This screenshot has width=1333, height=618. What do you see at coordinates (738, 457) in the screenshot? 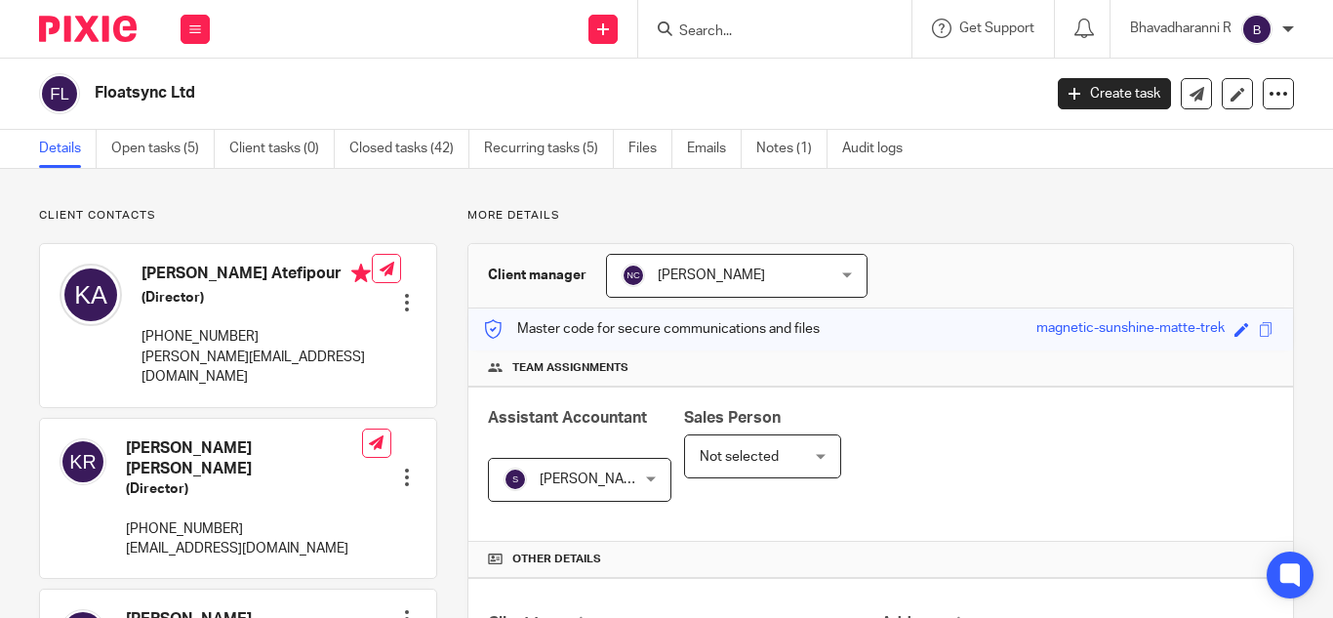
I see `span: Not selected` at bounding box center [738, 457].